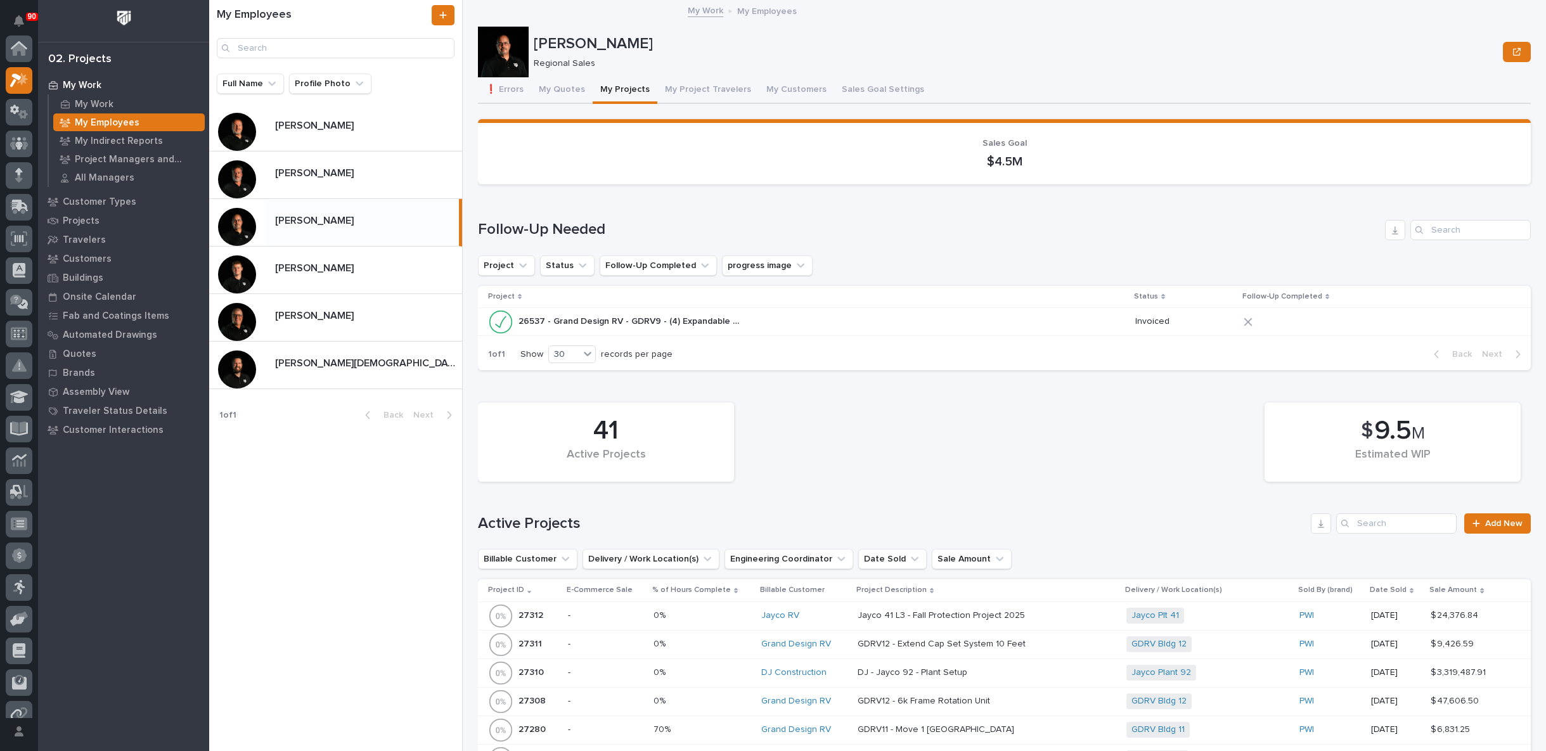 The width and height of the screenshot is (1546, 751). I want to click on a: Jayco RV, so click(780, 616).